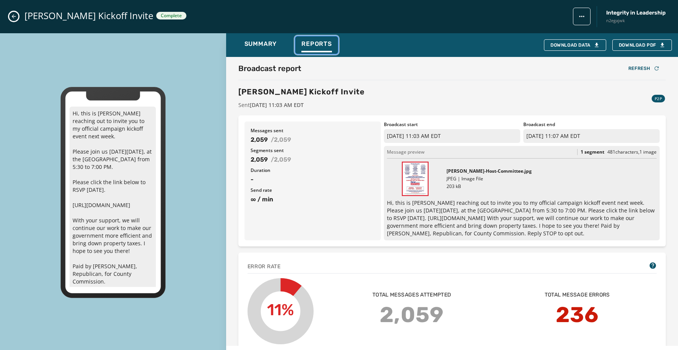 This screenshot has height=350, width=678. Describe the element at coordinates (577, 315) in the screenshot. I see `span: 236` at that location.